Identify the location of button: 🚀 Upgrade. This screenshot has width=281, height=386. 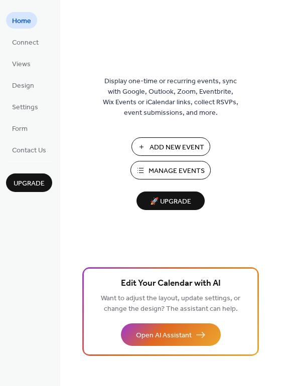
(170, 201).